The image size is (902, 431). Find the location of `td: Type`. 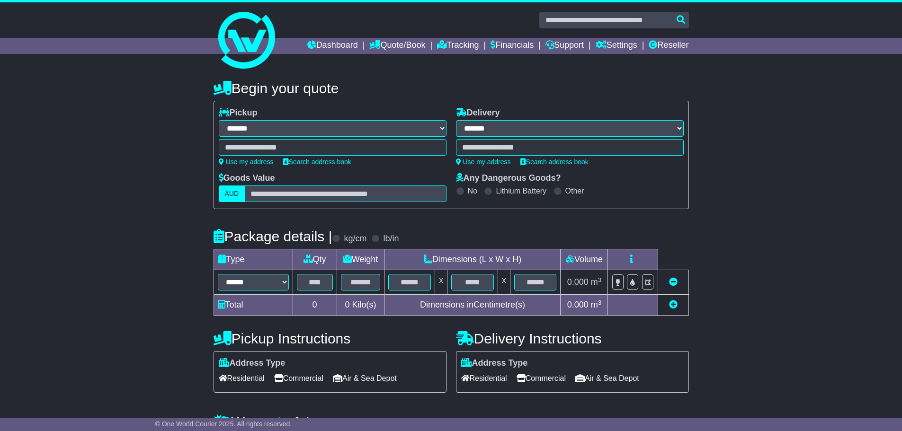

td: Type is located at coordinates (253, 260).